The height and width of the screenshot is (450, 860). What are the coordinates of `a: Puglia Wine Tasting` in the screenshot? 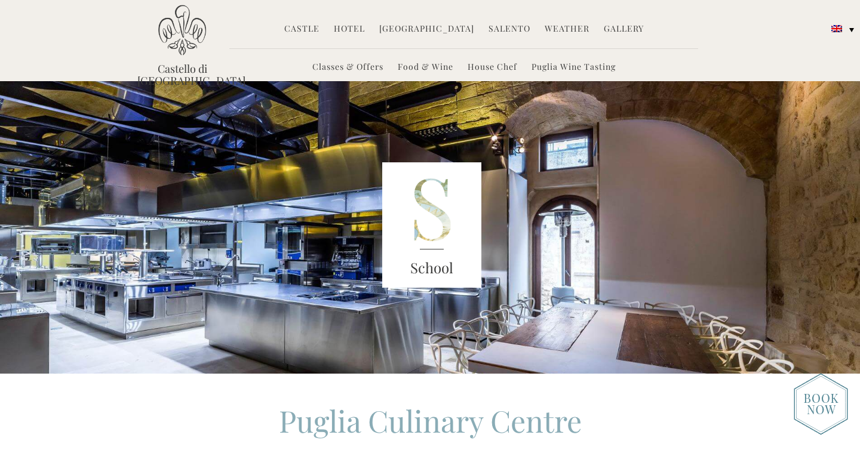 It's located at (573, 68).